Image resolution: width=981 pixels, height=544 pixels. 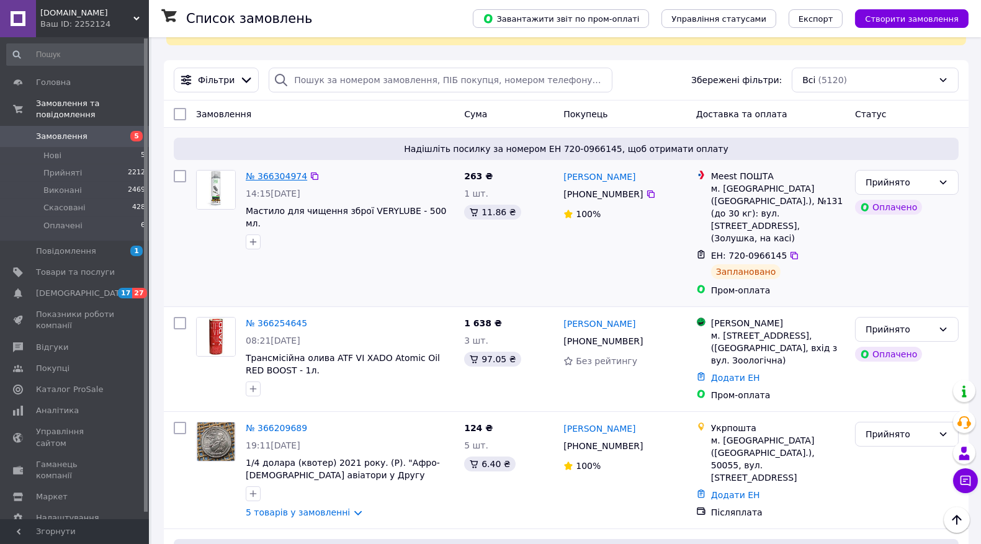 What do you see at coordinates (75, 438) in the screenshot?
I see `span: Управління сайтом` at bounding box center [75, 438].